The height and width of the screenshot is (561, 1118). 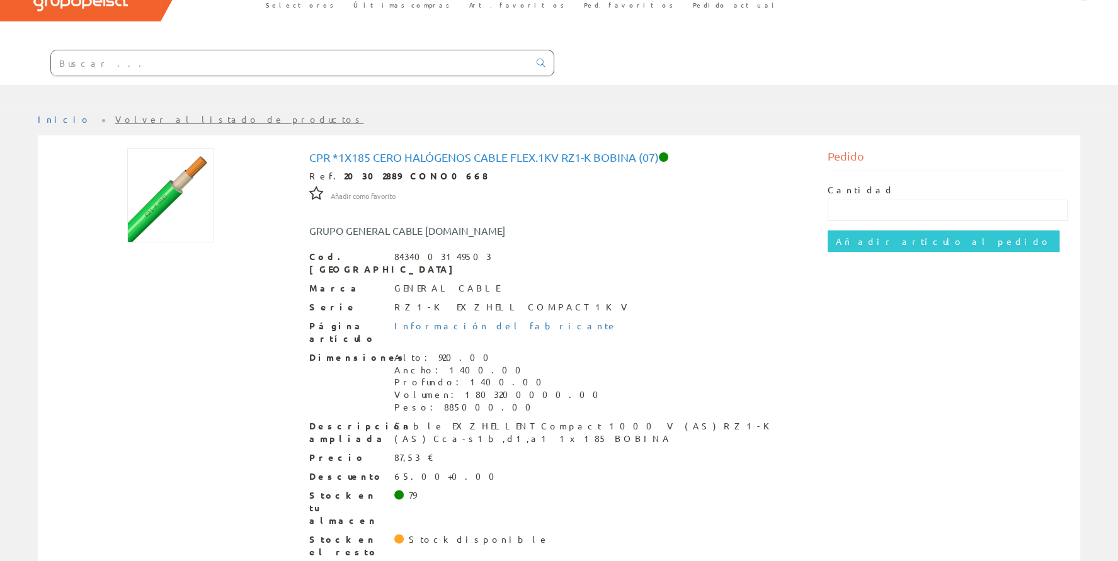 I want to click on div: Ref., so click(x=559, y=176).